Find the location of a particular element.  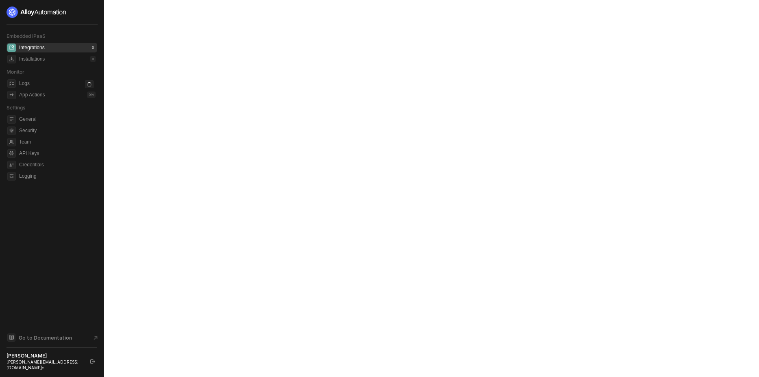

span: Embedded iPaaS is located at coordinates (26, 36).